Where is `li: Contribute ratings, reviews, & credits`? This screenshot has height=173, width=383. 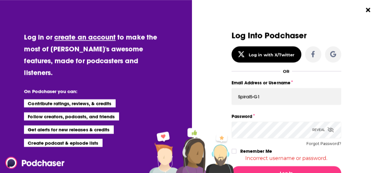 li: Contribute ratings, reviews, & credits is located at coordinates (70, 103).